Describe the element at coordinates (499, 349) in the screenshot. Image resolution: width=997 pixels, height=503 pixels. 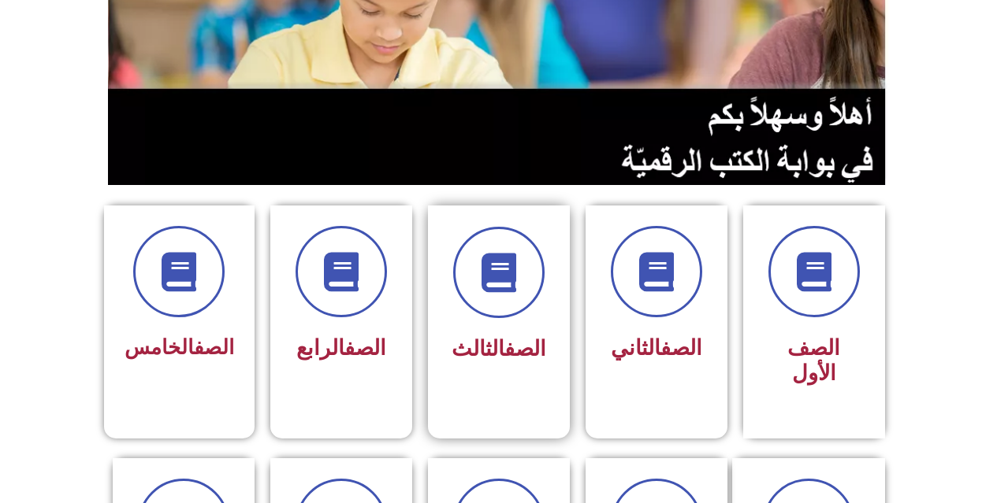
I see `span: الثالث` at that location.